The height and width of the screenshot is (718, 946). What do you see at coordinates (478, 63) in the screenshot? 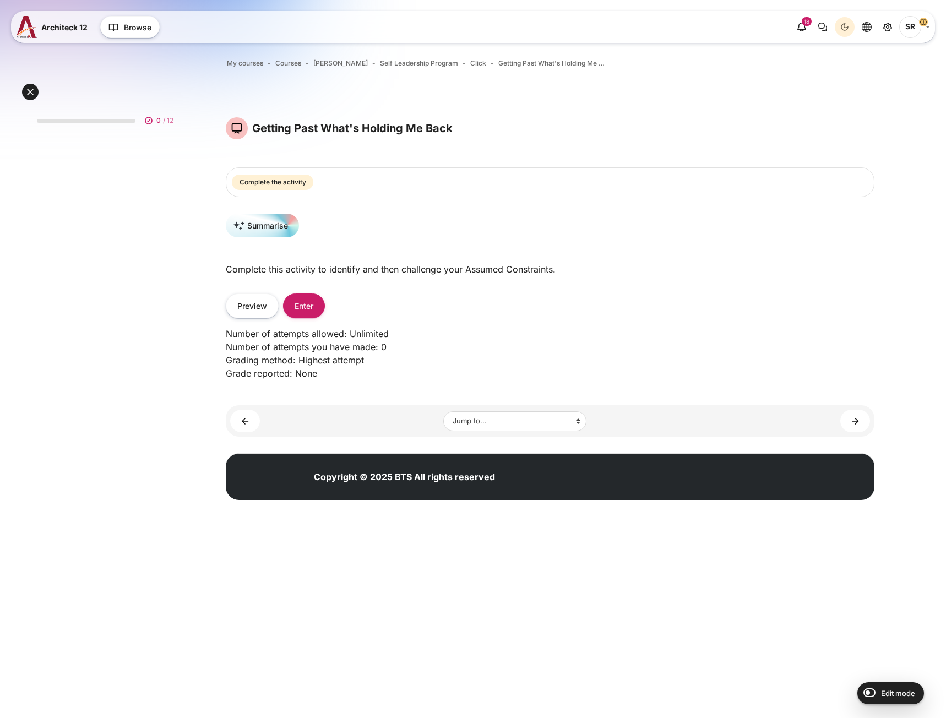
I see `a: Click` at bounding box center [478, 63].